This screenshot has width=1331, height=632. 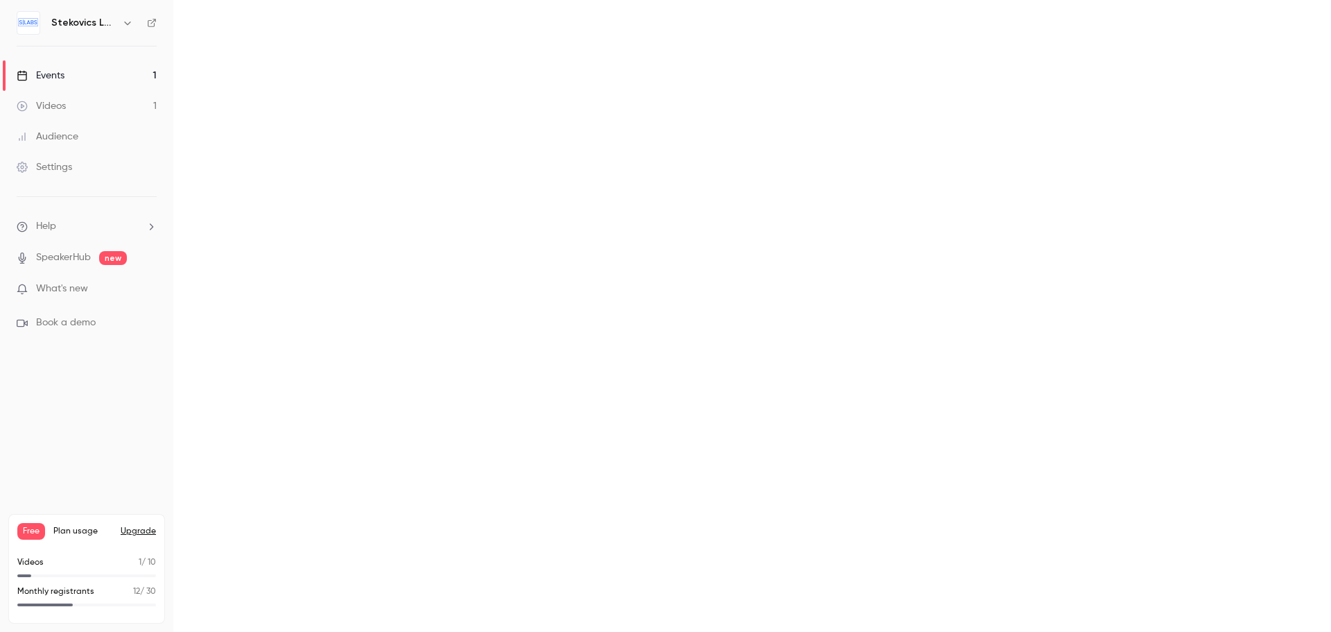 I want to click on p: Monthly registrants, so click(x=55, y=591).